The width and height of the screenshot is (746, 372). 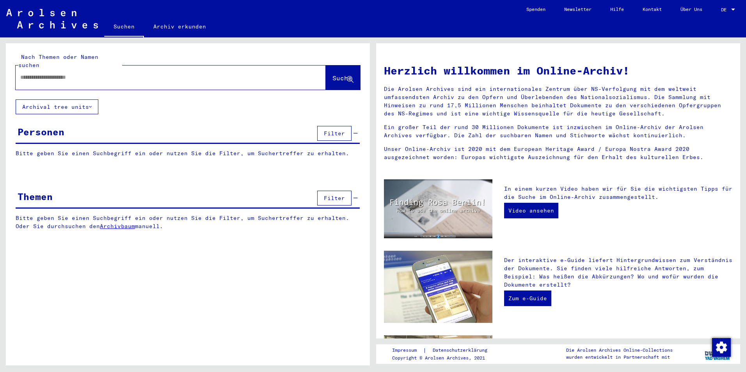 What do you see at coordinates (342, 78) in the screenshot?
I see `span: Suche` at bounding box center [342, 78].